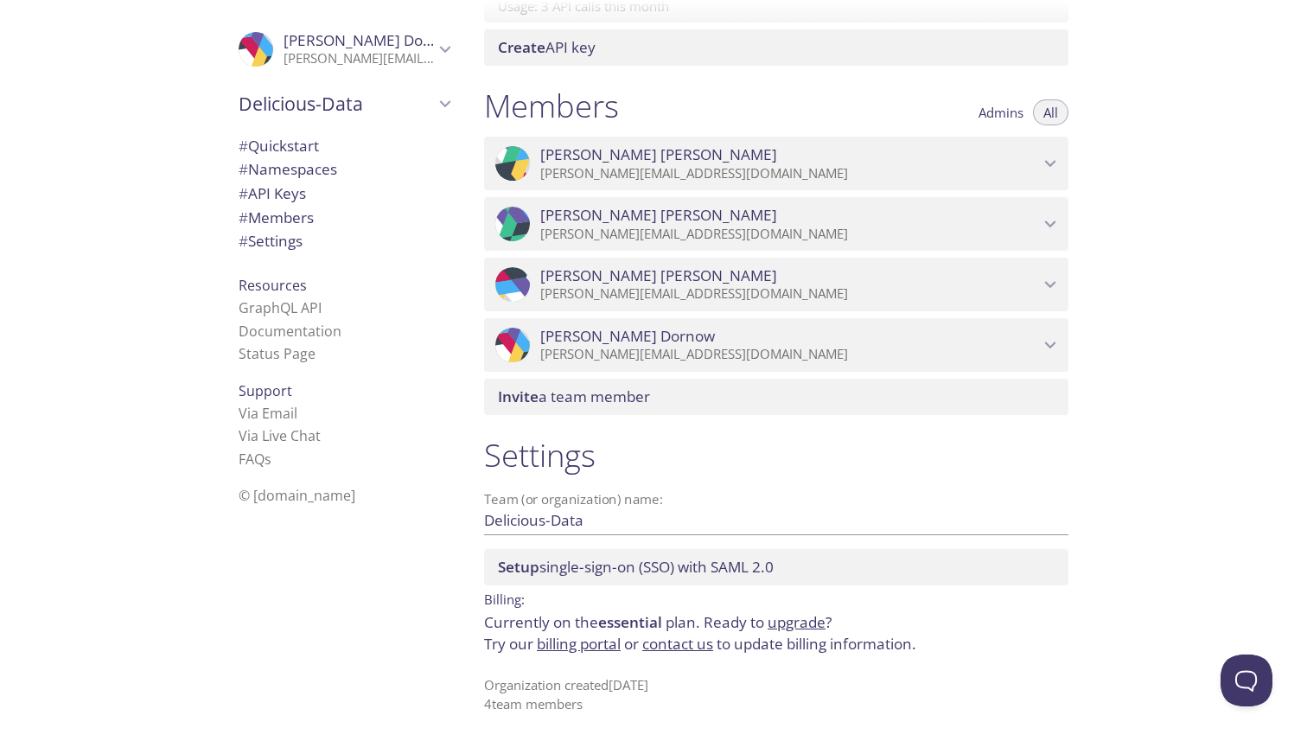 The height and width of the screenshot is (741, 1307). What do you see at coordinates (578, 643) in the screenshot?
I see `a: billing portal` at bounding box center [578, 643].